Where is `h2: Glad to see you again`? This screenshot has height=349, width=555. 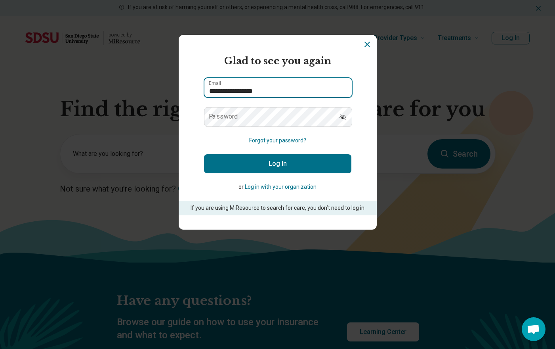
h2: Glad to see you again is located at coordinates (278, 61).